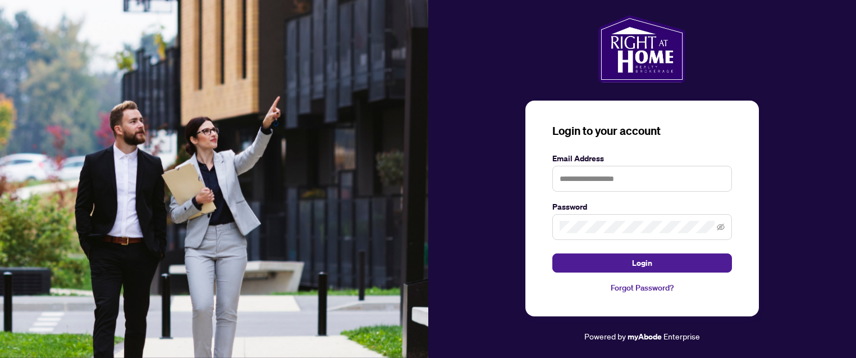 This screenshot has width=856, height=358. What do you see at coordinates (605, 336) in the screenshot?
I see `span: Powered by` at bounding box center [605, 336].